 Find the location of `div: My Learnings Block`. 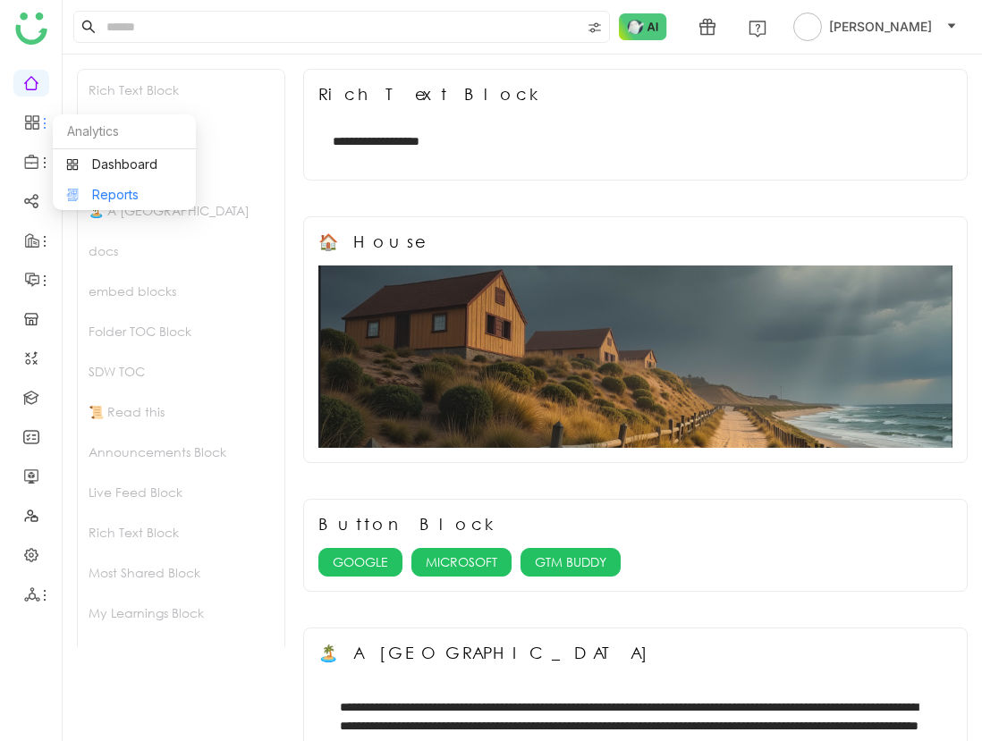

div: My Learnings Block is located at coordinates (181, 613).